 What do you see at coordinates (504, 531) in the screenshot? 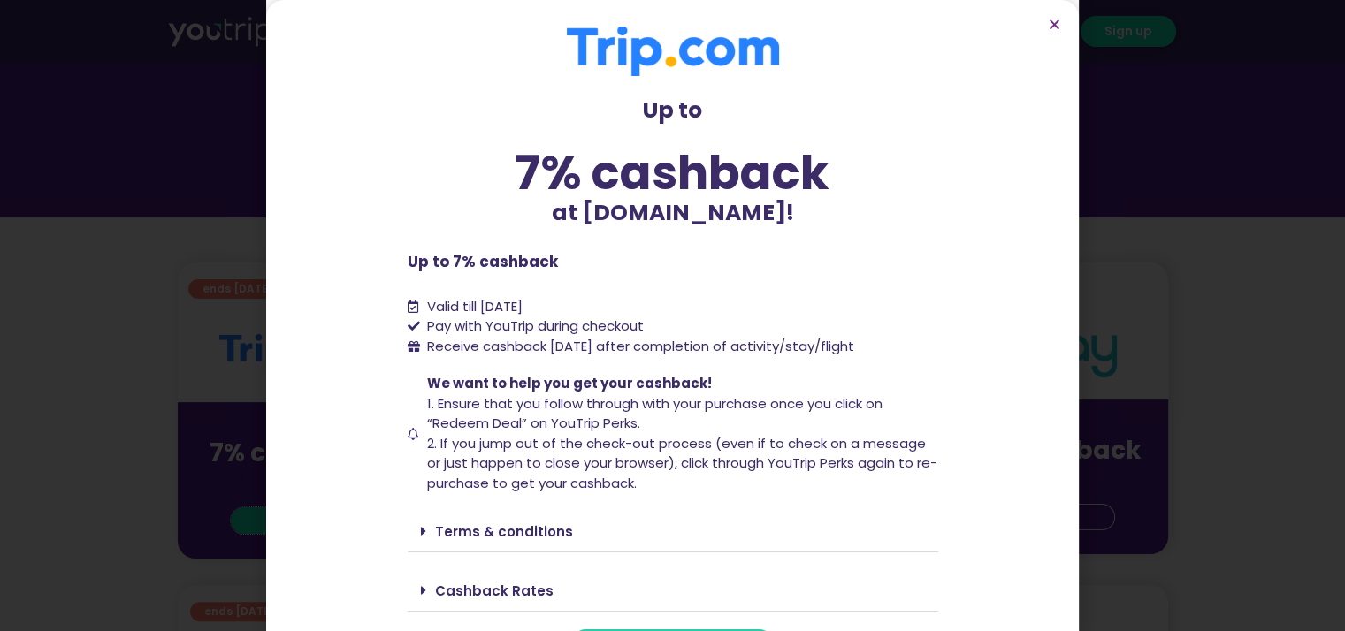
I see `a: Terms & conditions` at bounding box center [504, 531].